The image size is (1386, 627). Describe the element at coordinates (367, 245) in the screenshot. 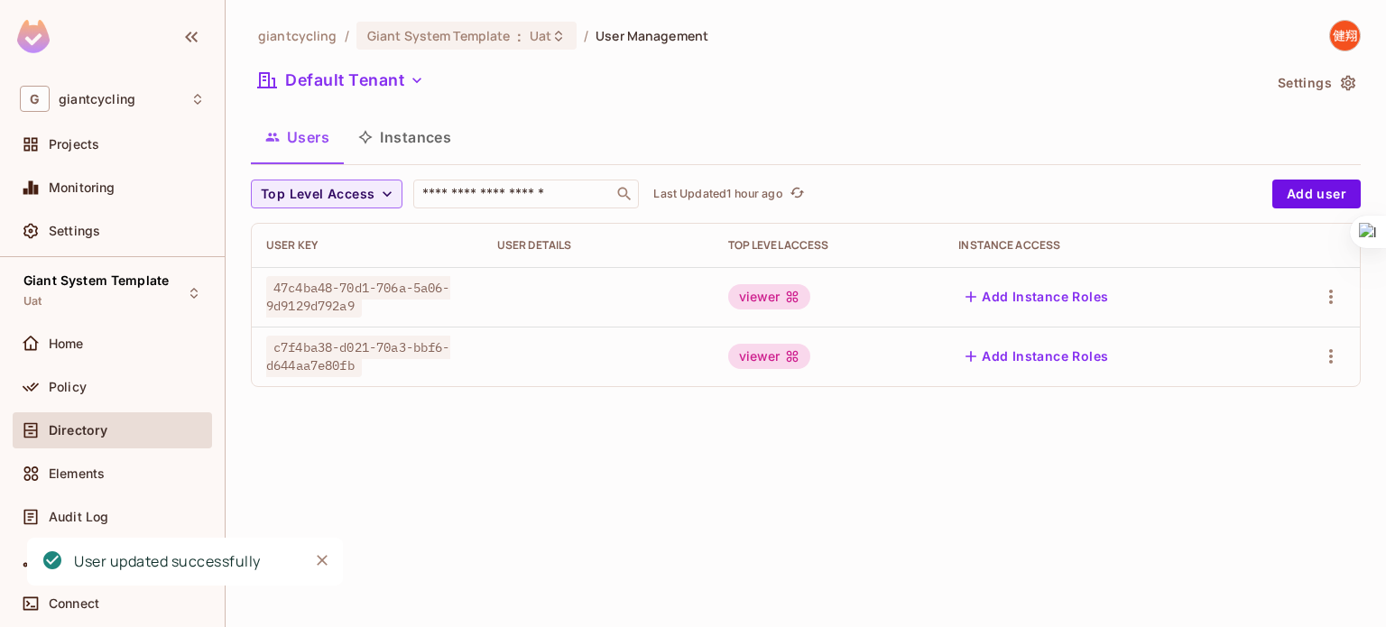

I see `div: User Key` at that location.